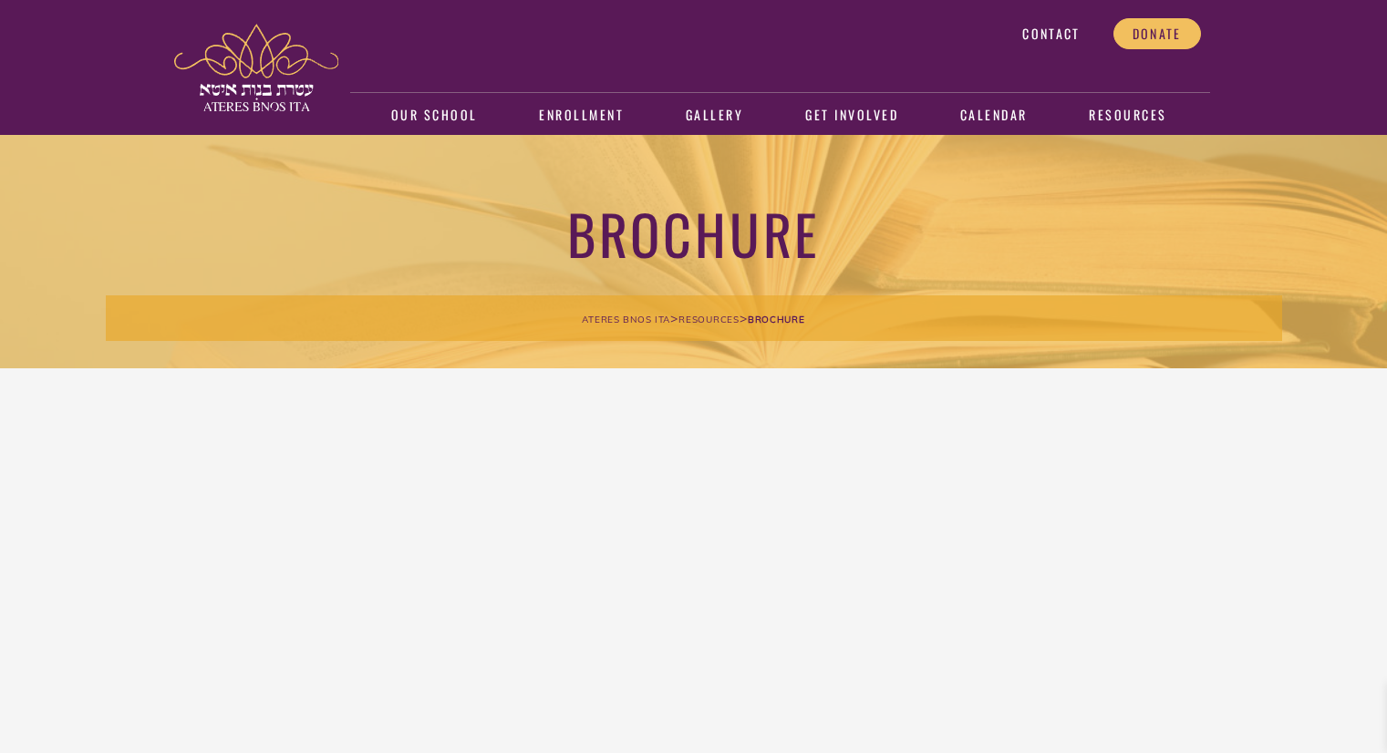 The width and height of the screenshot is (1387, 753). I want to click on a: Our School, so click(434, 116).